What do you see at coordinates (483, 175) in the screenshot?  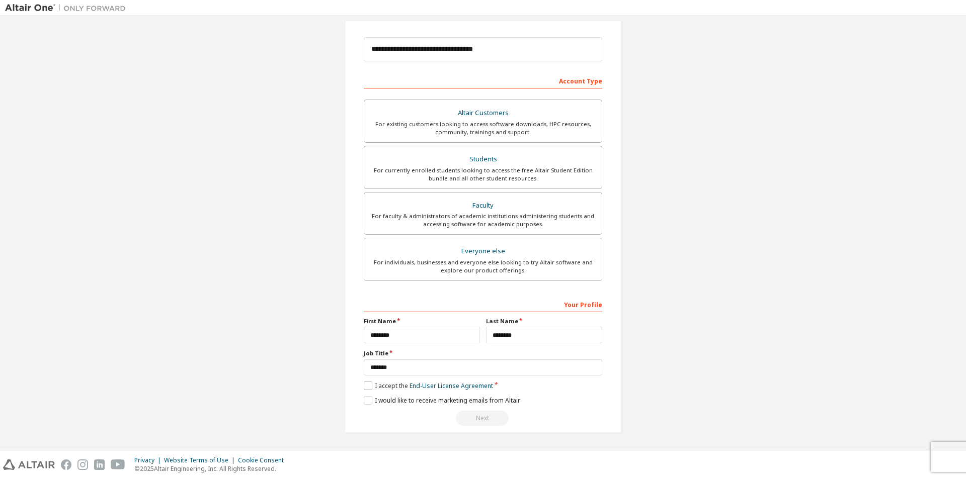 I see `div: For currently enrolled students looking to access the free Altair Student Edition bundle and all ...` at bounding box center [483, 175].